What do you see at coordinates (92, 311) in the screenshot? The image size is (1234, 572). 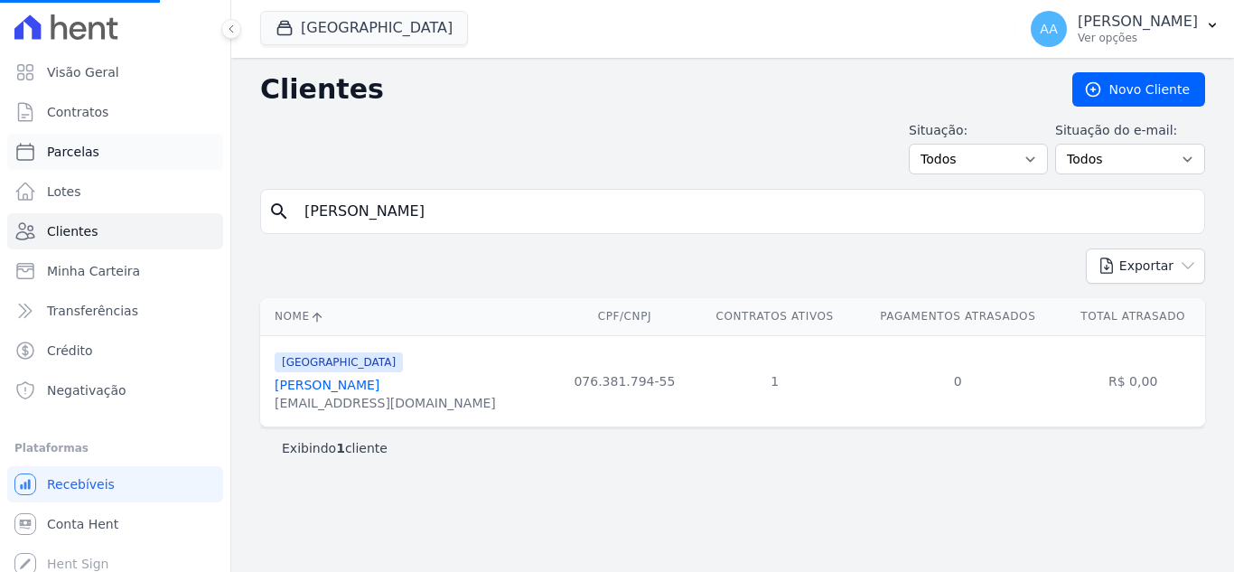 I see `span: Transferências` at bounding box center [92, 311].